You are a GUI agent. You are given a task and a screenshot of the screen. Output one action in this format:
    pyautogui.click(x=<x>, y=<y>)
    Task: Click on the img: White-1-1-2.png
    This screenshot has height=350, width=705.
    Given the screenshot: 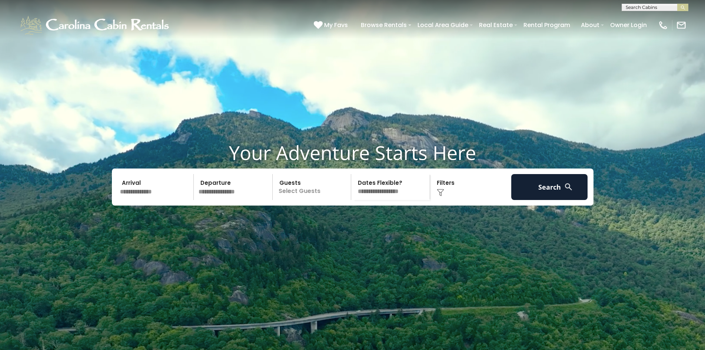 What is the action you would take?
    pyautogui.click(x=95, y=25)
    